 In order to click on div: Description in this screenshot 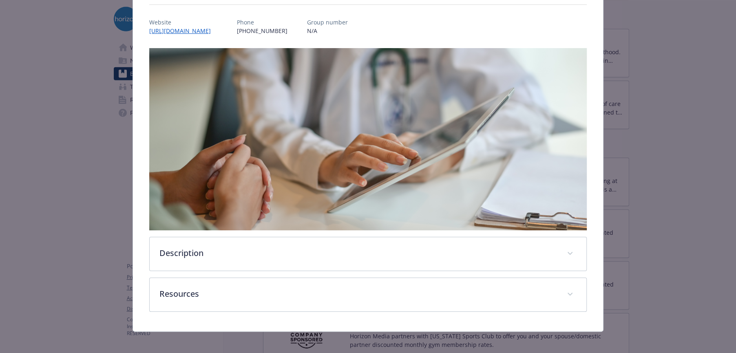, I will do `click(368, 254)`.